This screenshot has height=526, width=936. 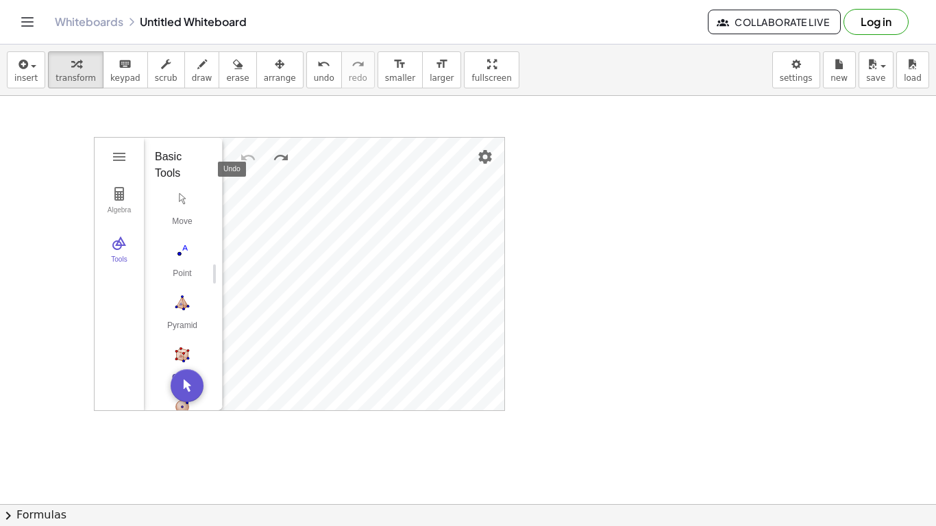 What do you see at coordinates (913, 78) in the screenshot?
I see `span: load` at bounding box center [913, 78].